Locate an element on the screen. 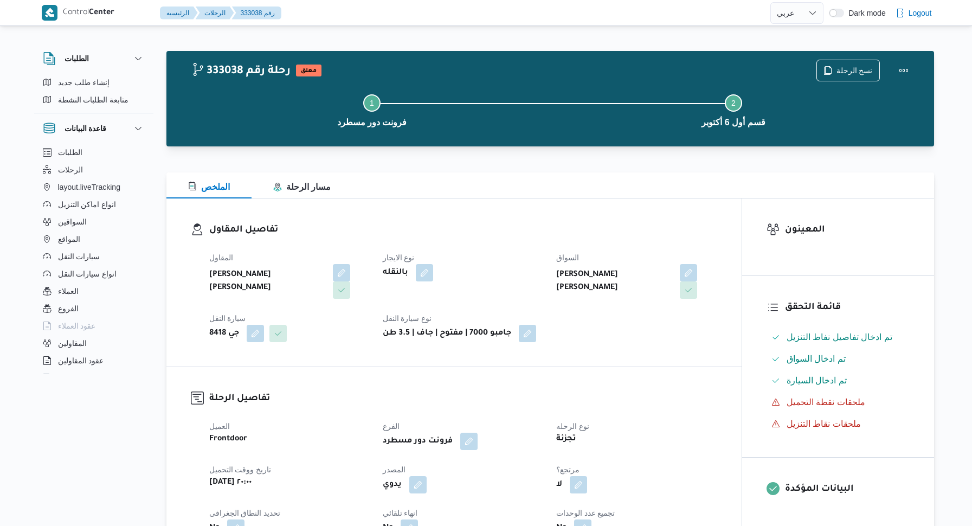 This screenshot has width=972, height=526. b: Frontdoor is located at coordinates (228, 439).